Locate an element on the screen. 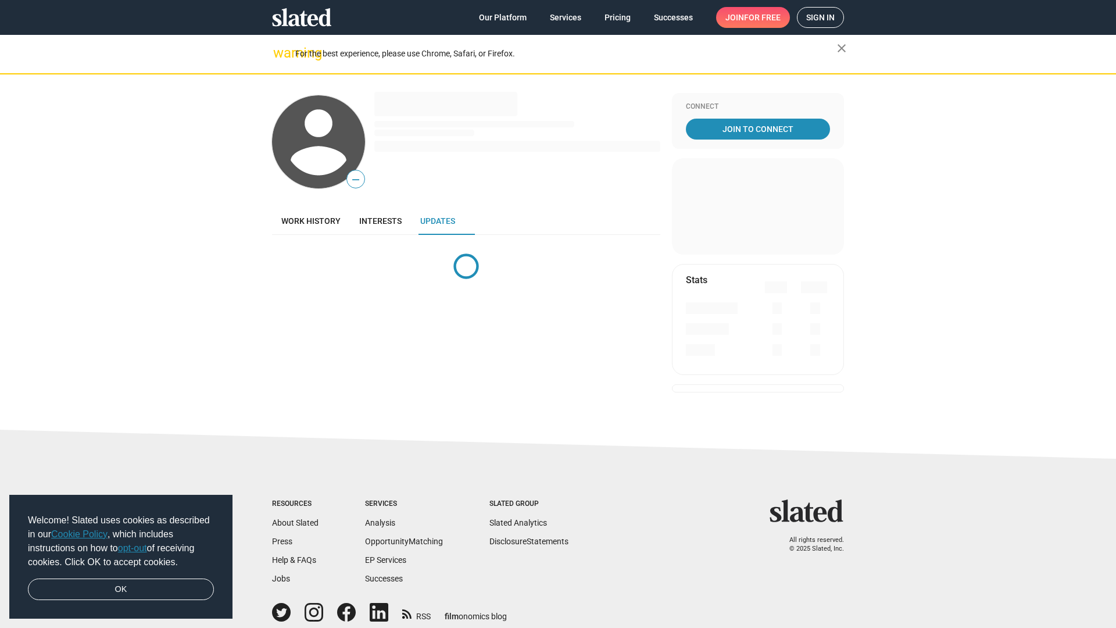 This screenshot has width=1116, height=628. div: Services is located at coordinates (404, 504).